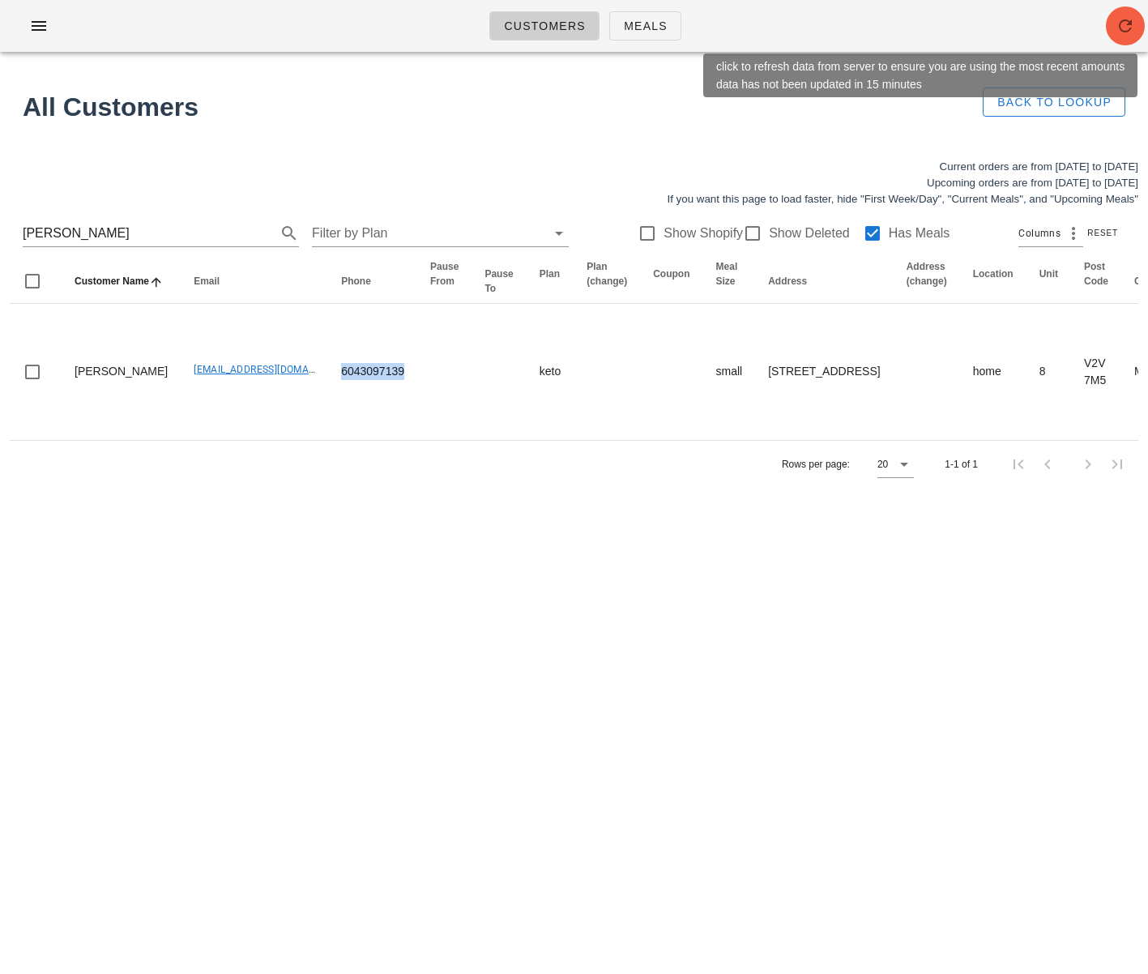 Image resolution: width=1148 pixels, height=974 pixels. Describe the element at coordinates (1040, 233) in the screenshot. I see `span: Columns` at that location.